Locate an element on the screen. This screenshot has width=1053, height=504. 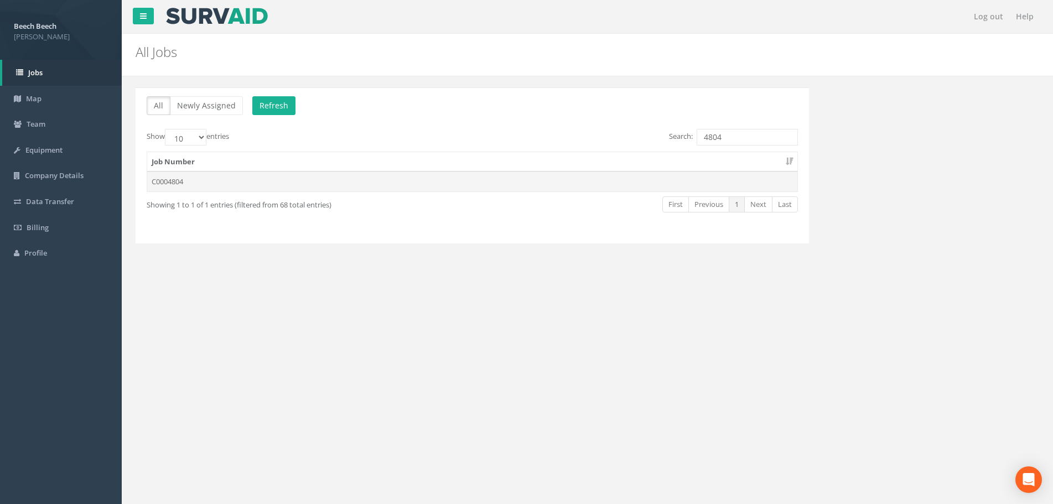
span: Map is located at coordinates (34, 98).